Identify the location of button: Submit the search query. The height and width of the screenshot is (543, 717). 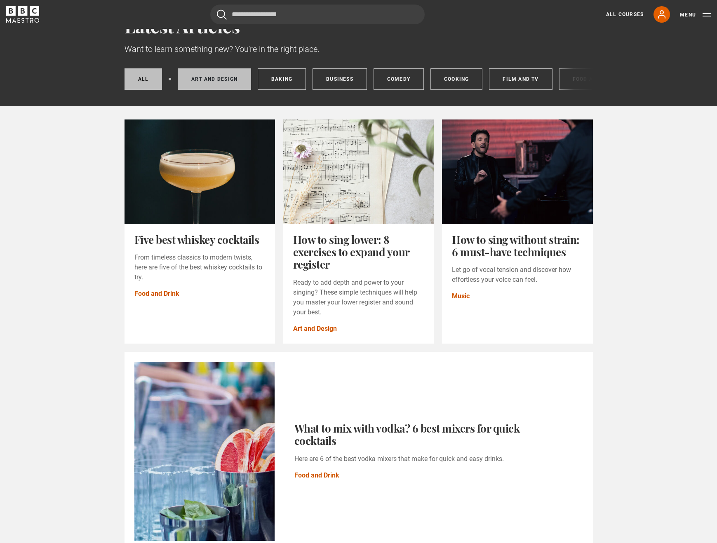
(222, 14).